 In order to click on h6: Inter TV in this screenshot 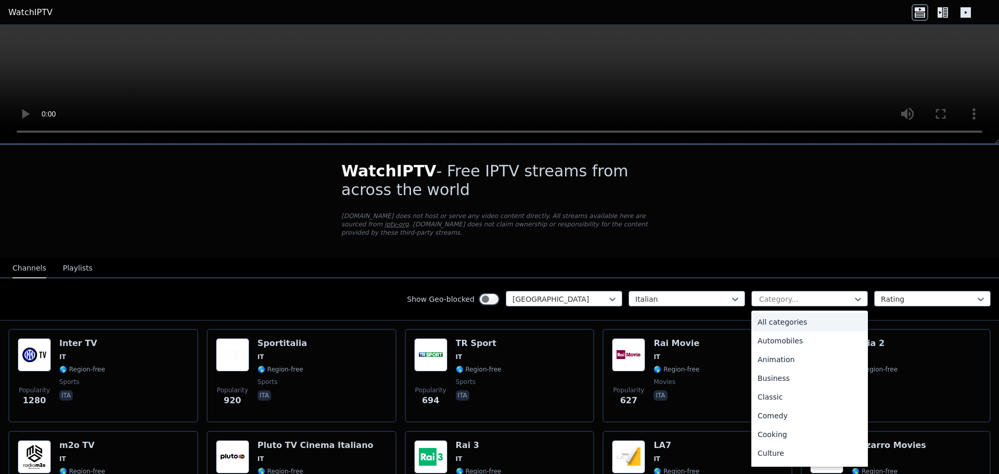, I will do `click(82, 343)`.